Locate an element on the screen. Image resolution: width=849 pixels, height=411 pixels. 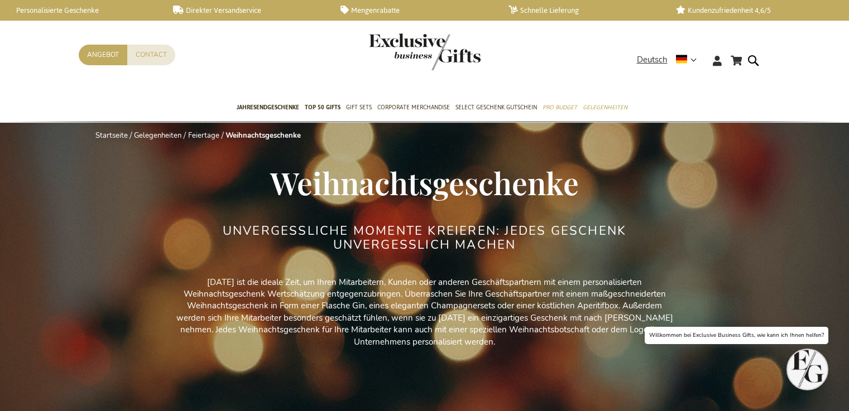
img: Exclusive Business gifts logo is located at coordinates (425, 52).